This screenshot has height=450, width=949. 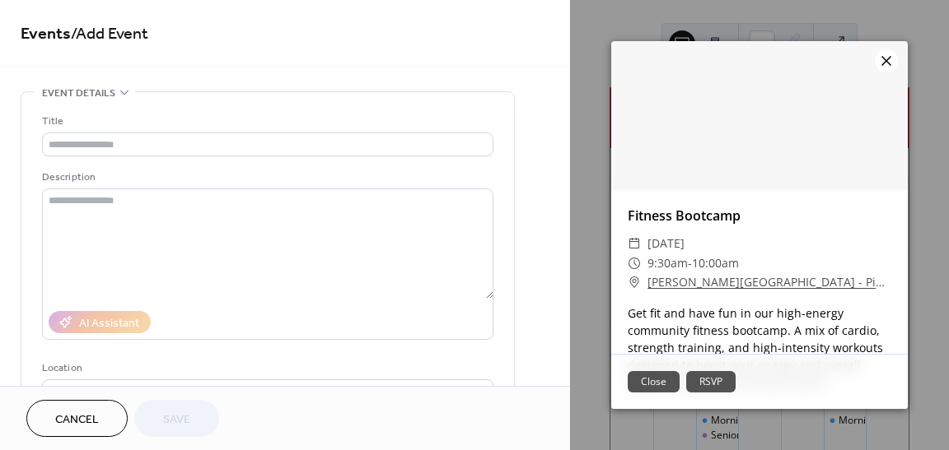 I want to click on div: Fitness Bootcamp, so click(x=759, y=216).